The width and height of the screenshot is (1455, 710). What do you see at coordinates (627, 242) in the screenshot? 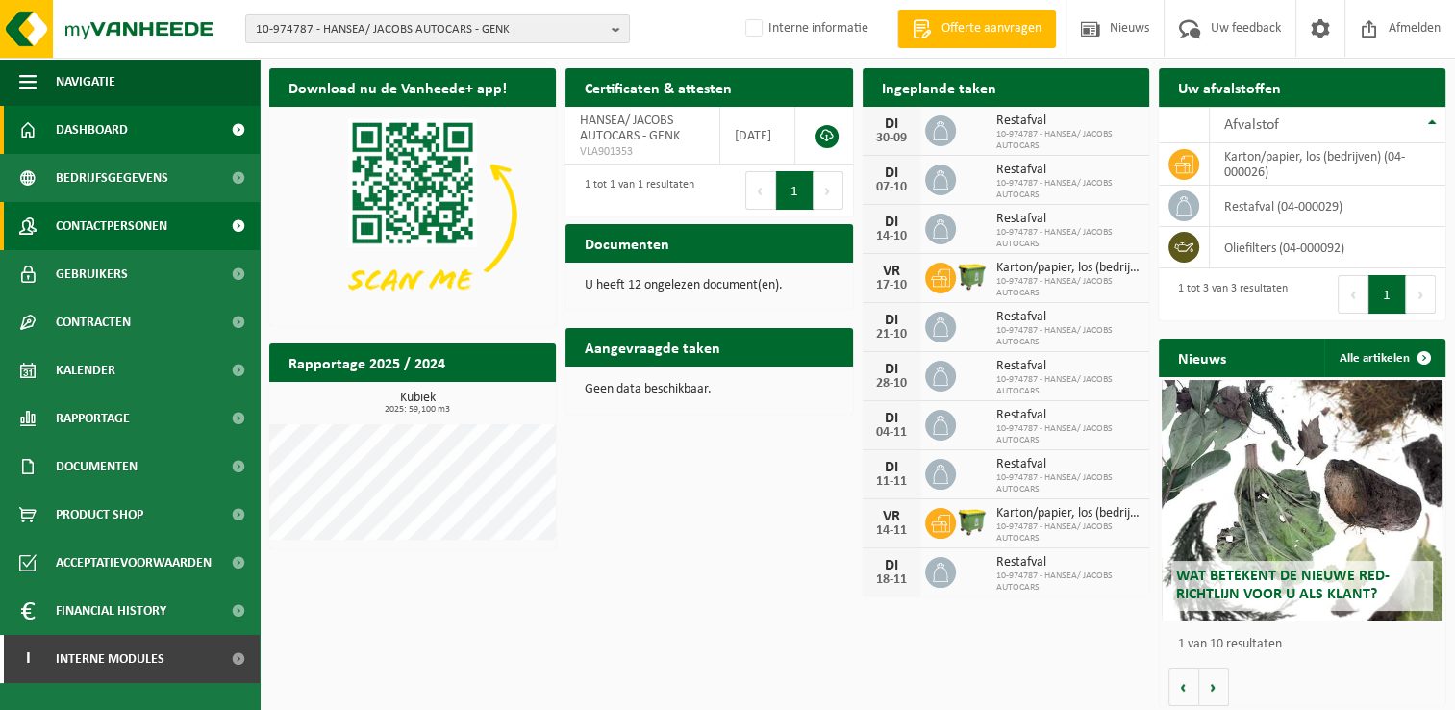
I see `h2: Documenten` at bounding box center [627, 242].